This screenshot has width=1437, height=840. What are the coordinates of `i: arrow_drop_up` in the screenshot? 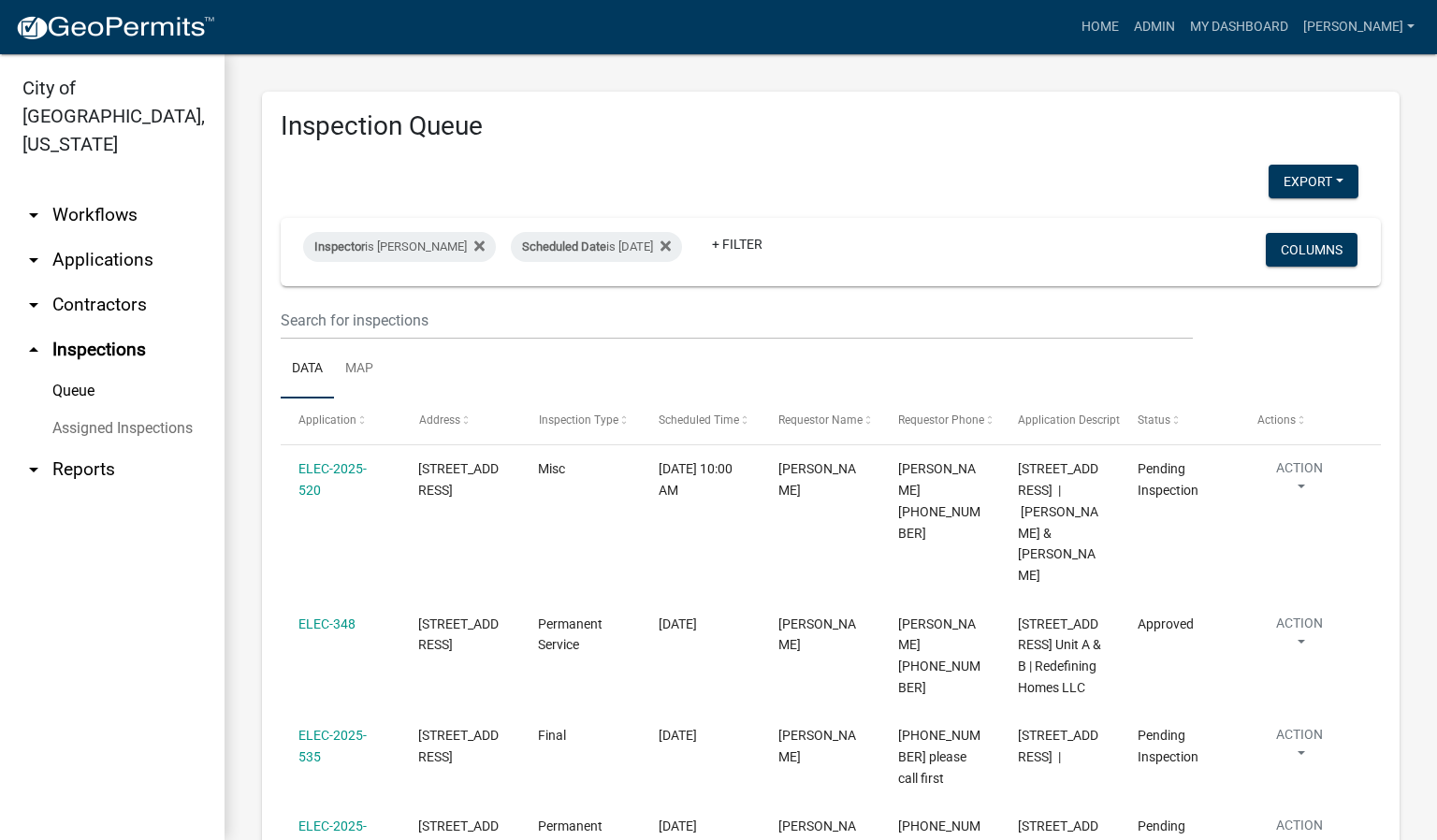 It's located at (34, 349).